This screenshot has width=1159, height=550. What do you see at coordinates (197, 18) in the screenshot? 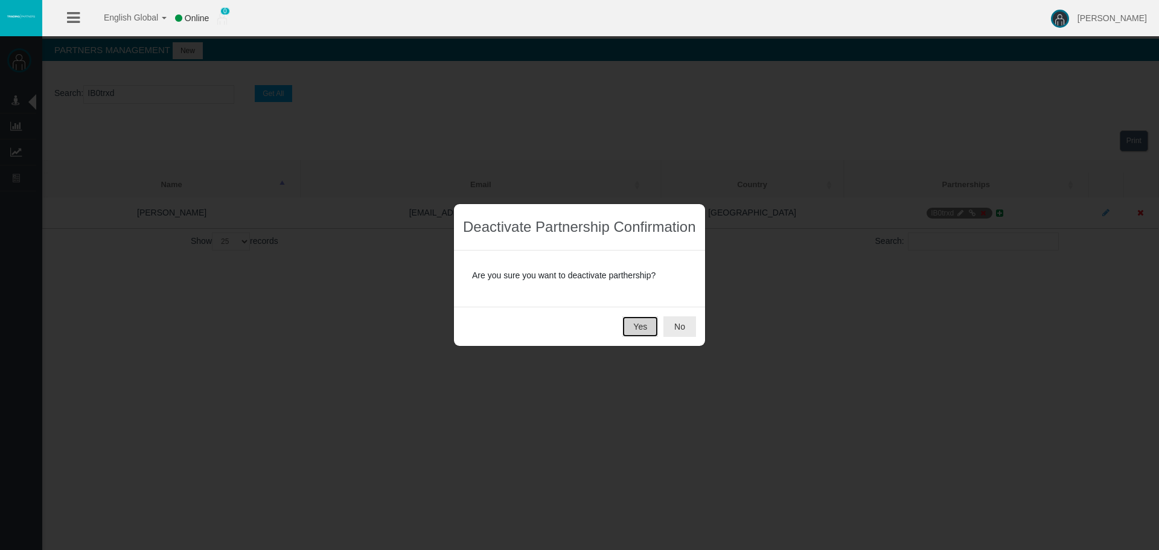
I see `span: Online` at bounding box center [197, 18].